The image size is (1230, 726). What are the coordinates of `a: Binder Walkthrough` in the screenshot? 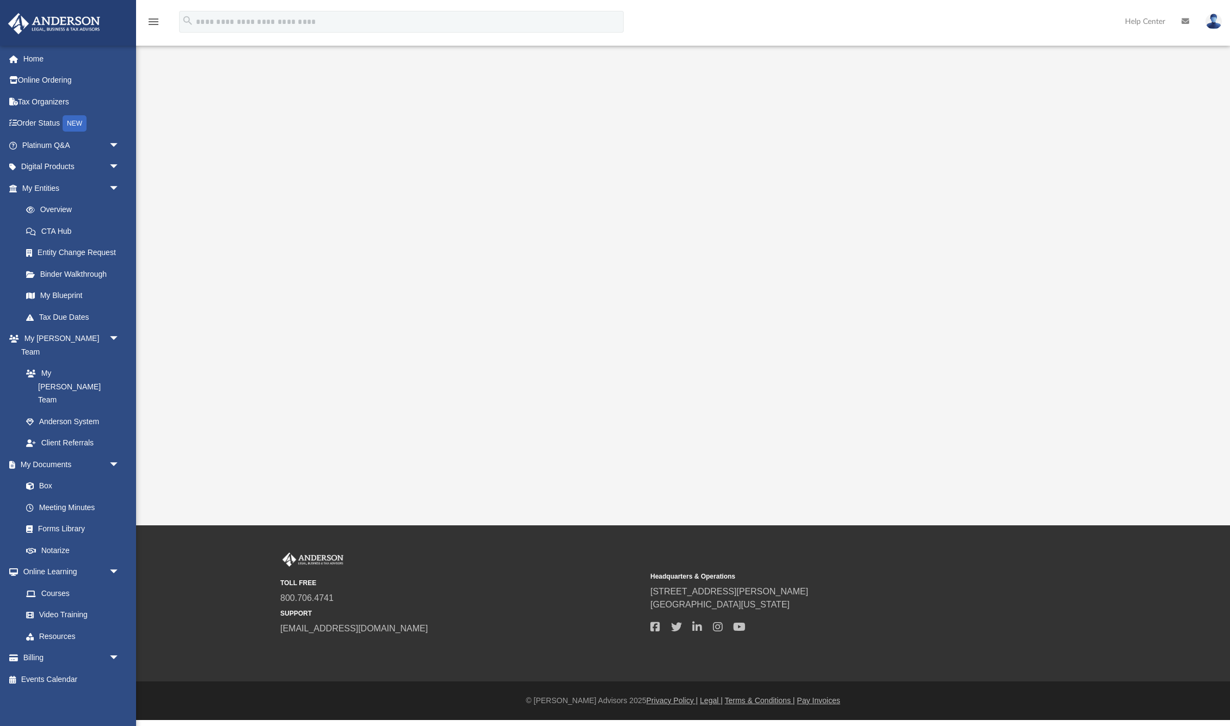 It's located at (76, 274).